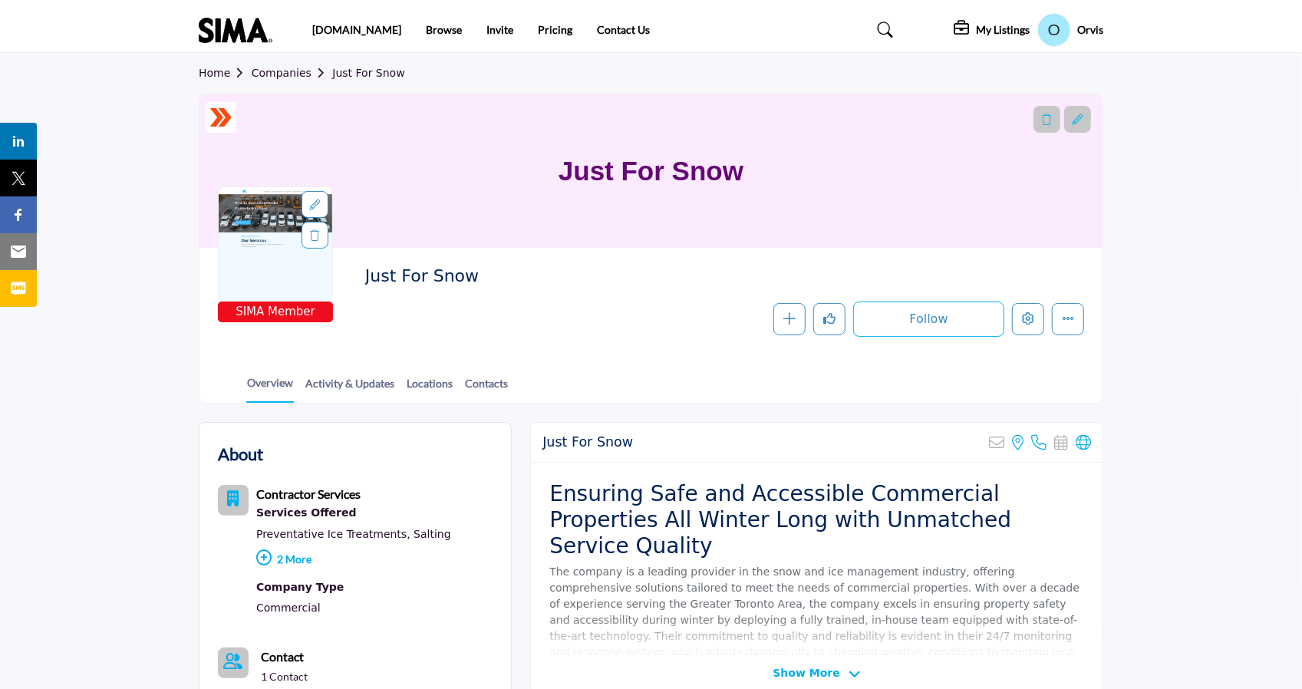 The image size is (1302, 689). What do you see at coordinates (430, 388) in the screenshot?
I see `a: Locations` at bounding box center [430, 388].